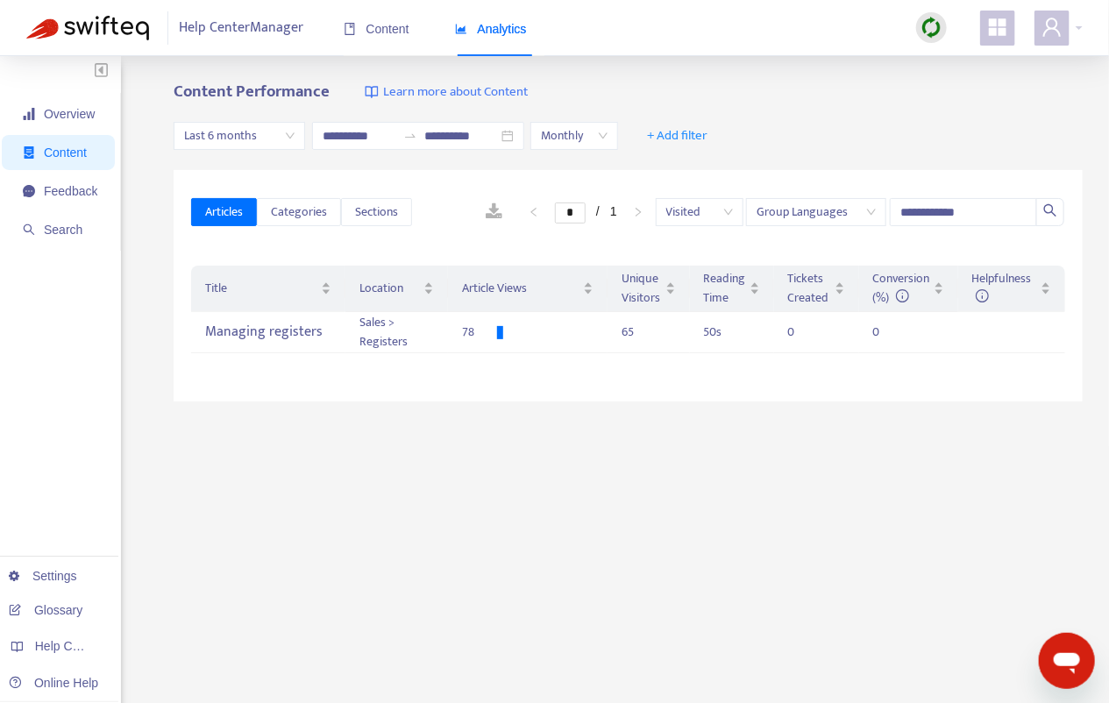 Image resolution: width=1109 pixels, height=703 pixels. I want to click on span: signal, so click(29, 114).